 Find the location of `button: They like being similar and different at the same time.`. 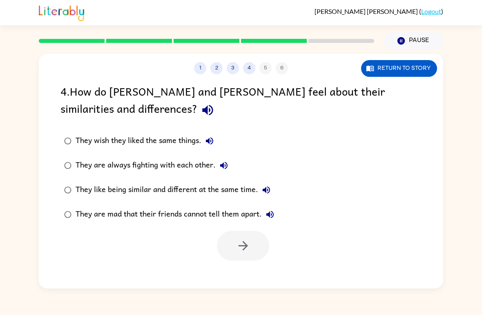

button: They like being similar and different at the same time. is located at coordinates (266, 190).